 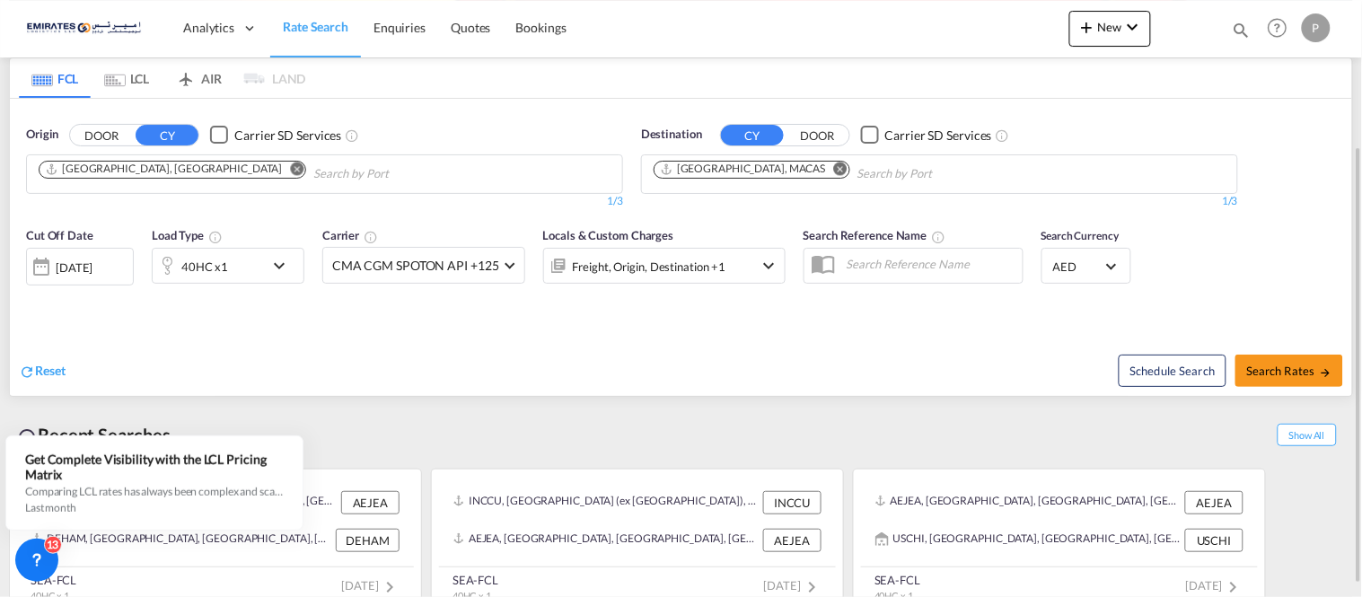 What do you see at coordinates (1172, 371) in the screenshot?
I see `button: Note: By default Schedule search will only considerorigin ports, destination ports and cut off da...` at bounding box center [1172, 371].